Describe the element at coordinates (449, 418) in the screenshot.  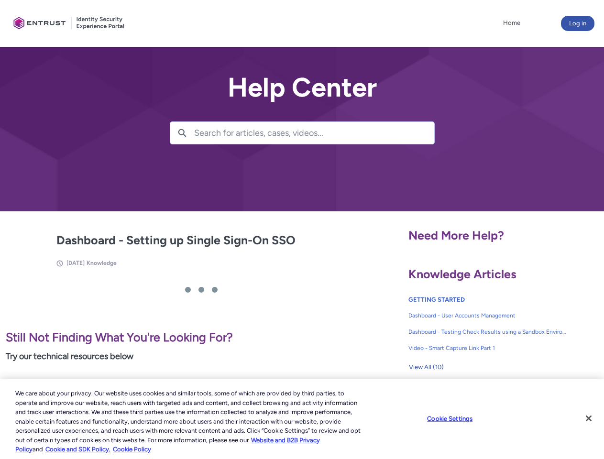
I see `button: Cookie Settings` at that location.